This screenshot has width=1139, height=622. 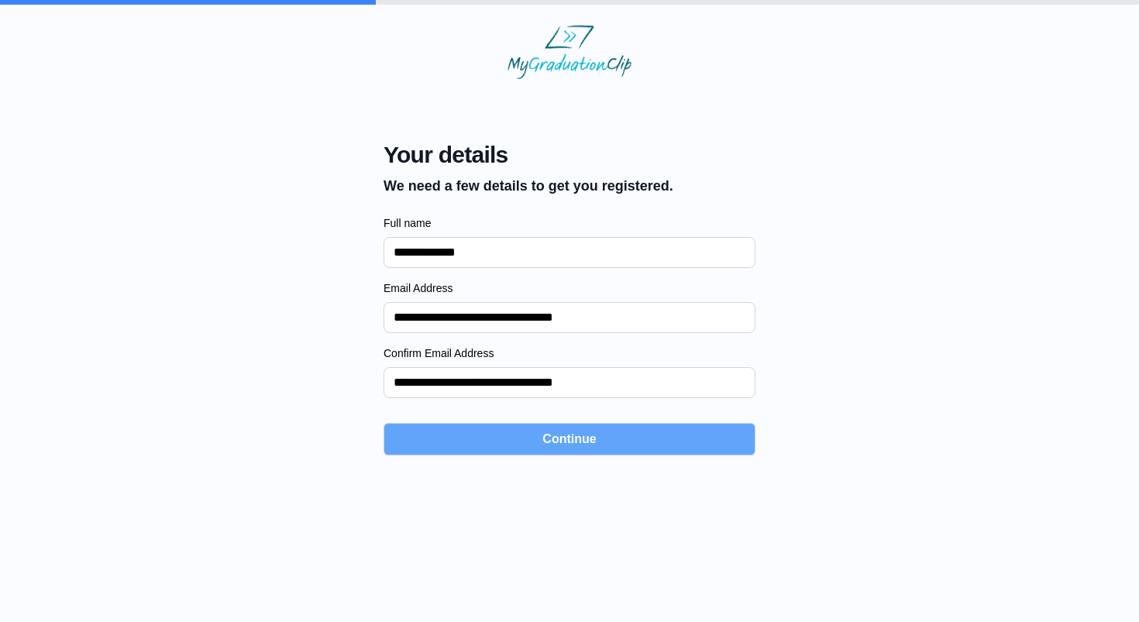 What do you see at coordinates (570, 52) in the screenshot?
I see `img: MyGraduationClip` at bounding box center [570, 52].